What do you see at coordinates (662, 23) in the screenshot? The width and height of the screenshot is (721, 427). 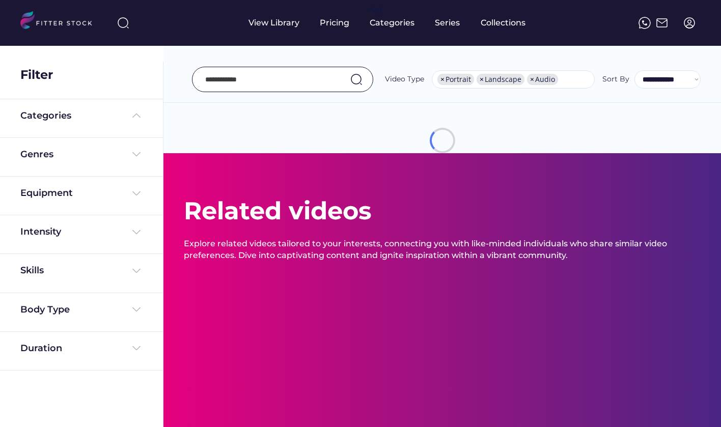 I see `img: Frame%2051.svg` at bounding box center [662, 23].